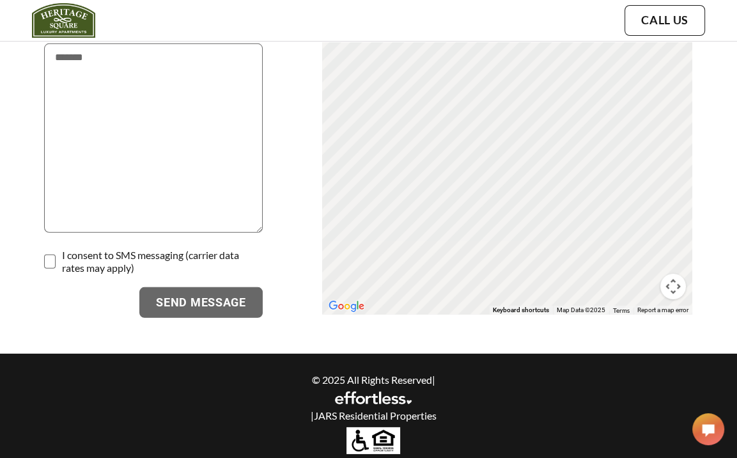 The height and width of the screenshot is (458, 737). What do you see at coordinates (665, 20) in the screenshot?
I see `button: Call Us` at bounding box center [665, 20].